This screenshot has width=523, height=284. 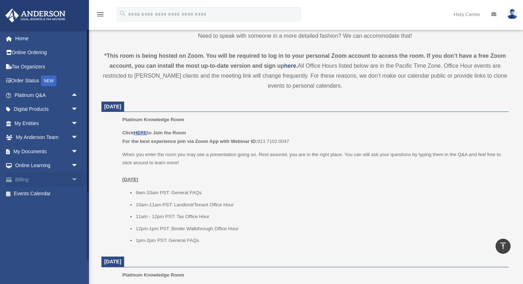 What do you see at coordinates (27, 7) in the screenshot?
I see `img: logo` at bounding box center [27, 7].